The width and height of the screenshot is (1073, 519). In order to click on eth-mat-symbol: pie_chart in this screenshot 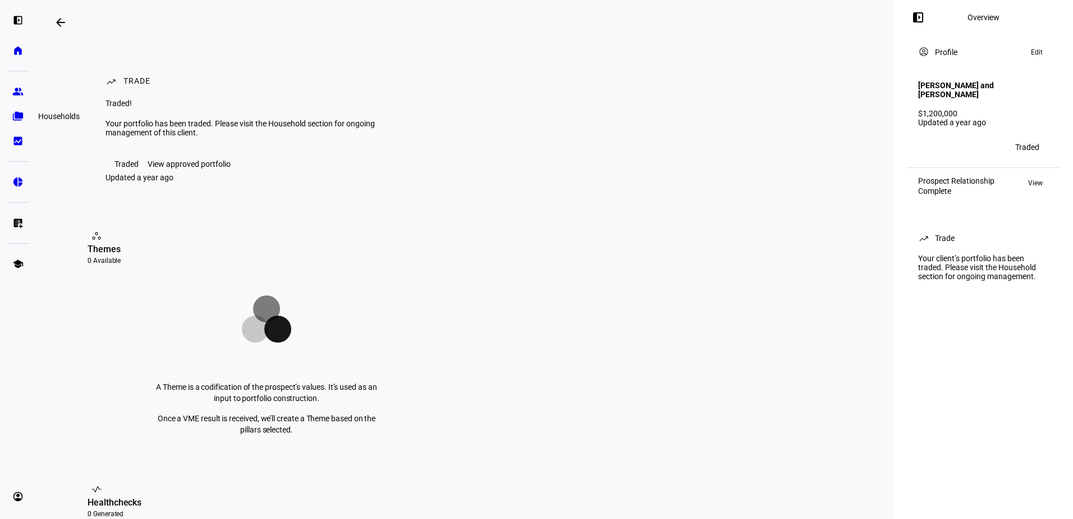, I will do `click(18, 182)`.